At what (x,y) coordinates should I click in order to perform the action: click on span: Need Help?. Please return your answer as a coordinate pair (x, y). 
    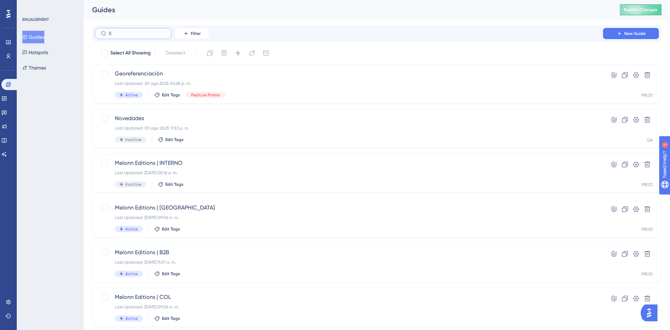
    Looking at the image, I should click on (30, 6).